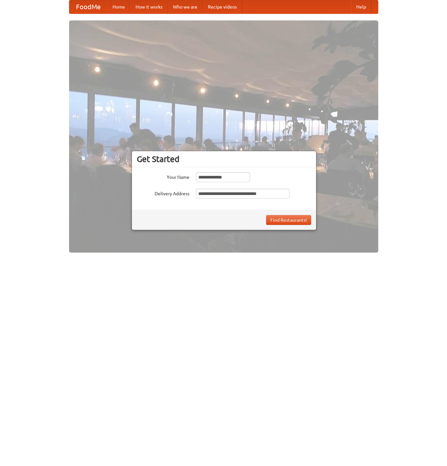  Describe the element at coordinates (163, 176) in the screenshot. I see `label: Your Name` at that location.